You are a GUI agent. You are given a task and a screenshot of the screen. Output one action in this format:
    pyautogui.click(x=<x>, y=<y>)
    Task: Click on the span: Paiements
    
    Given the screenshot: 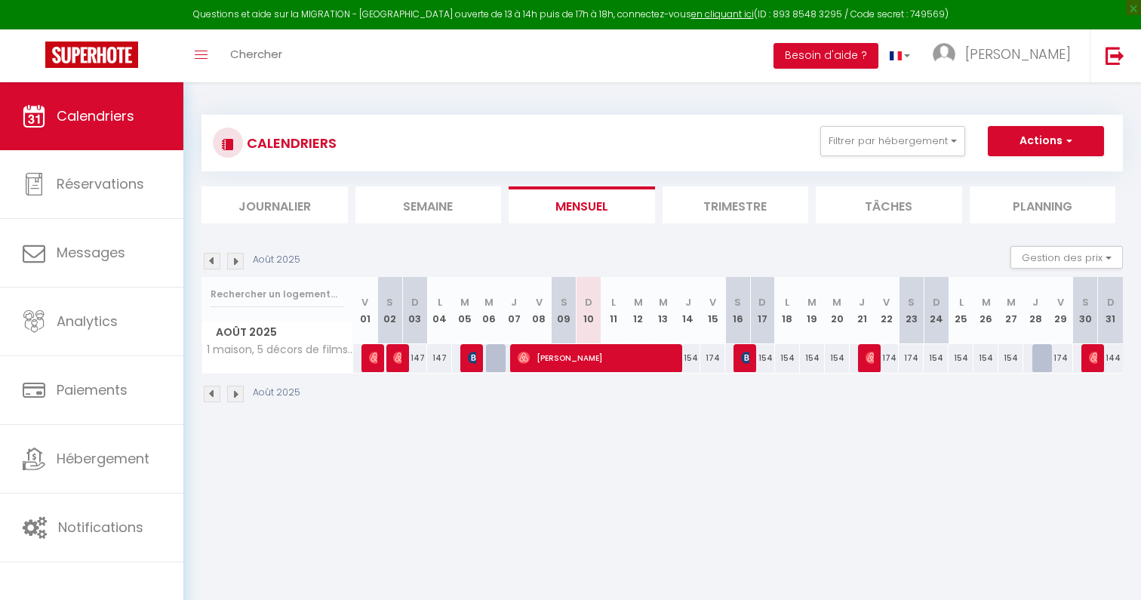 What is the action you would take?
    pyautogui.click(x=92, y=389)
    